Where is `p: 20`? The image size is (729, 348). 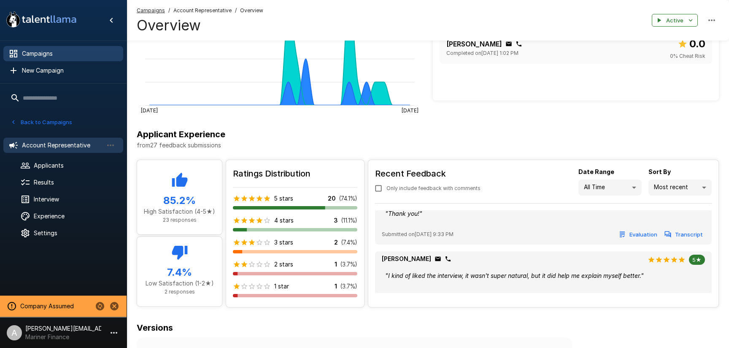 p: 20 is located at coordinates (332, 198).